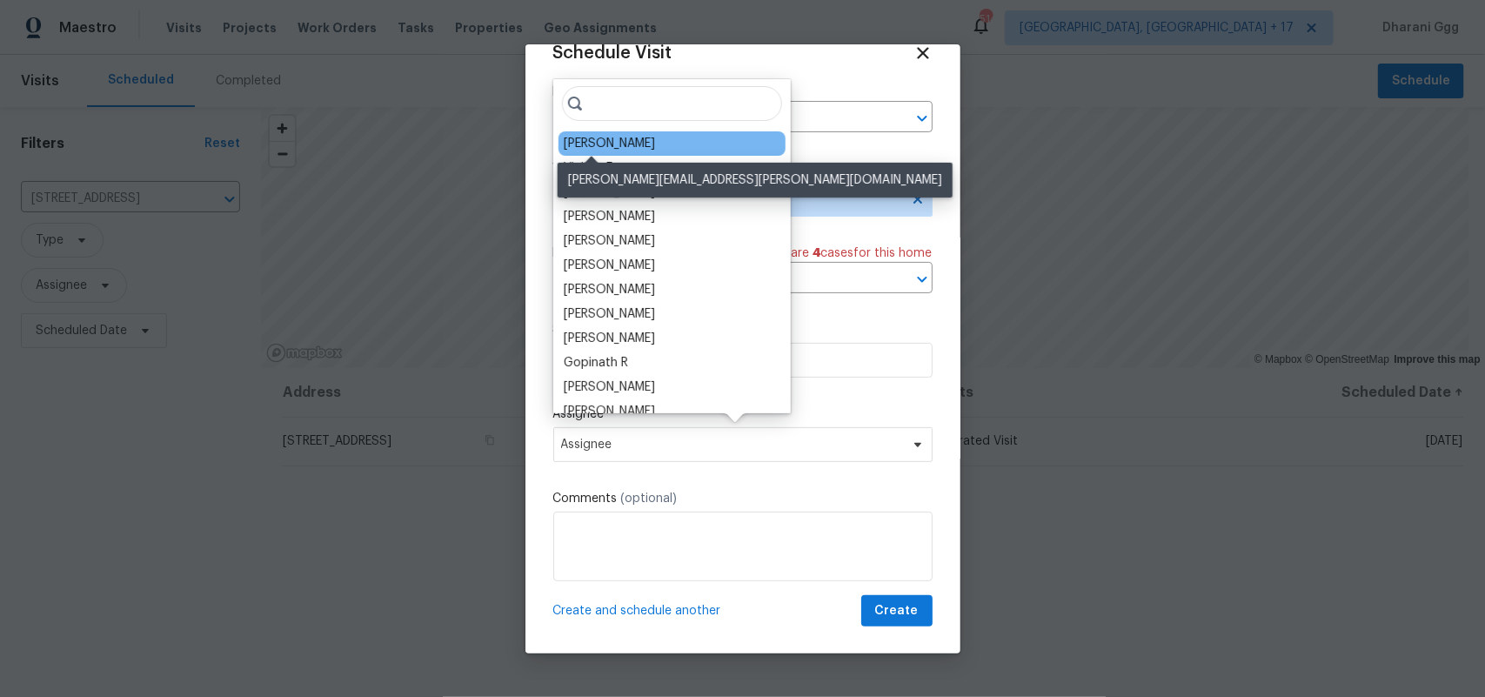  I want to click on div: Vinitha E, so click(588, 168).